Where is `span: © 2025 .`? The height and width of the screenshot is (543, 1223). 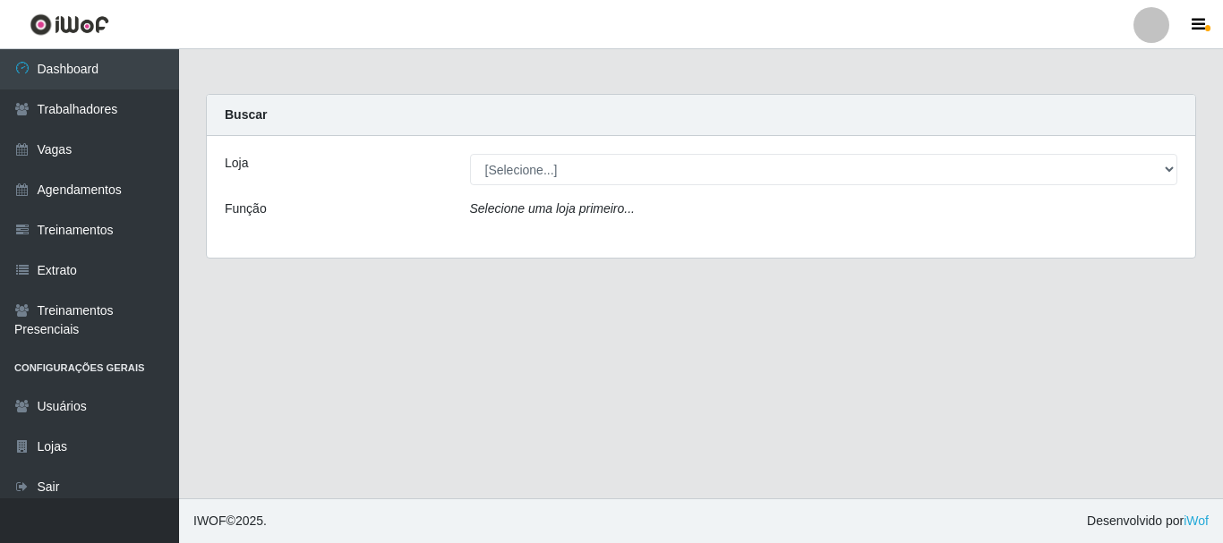
span: © 2025 . is located at coordinates (230, 521).